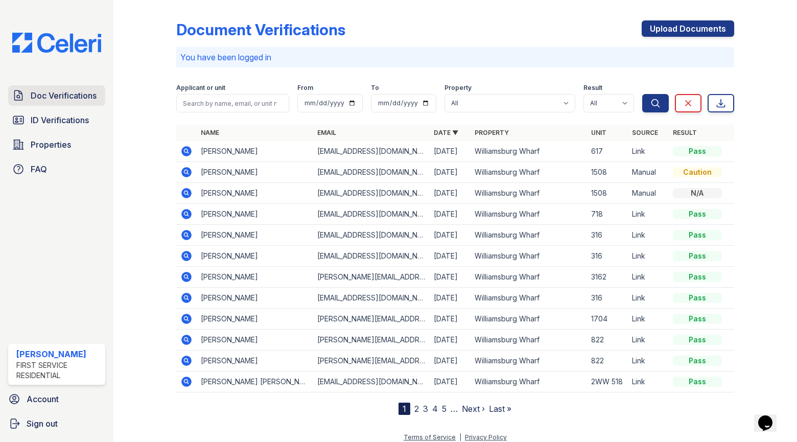  What do you see at coordinates (473, 409) in the screenshot?
I see `a: Next ›` at bounding box center [473, 409].